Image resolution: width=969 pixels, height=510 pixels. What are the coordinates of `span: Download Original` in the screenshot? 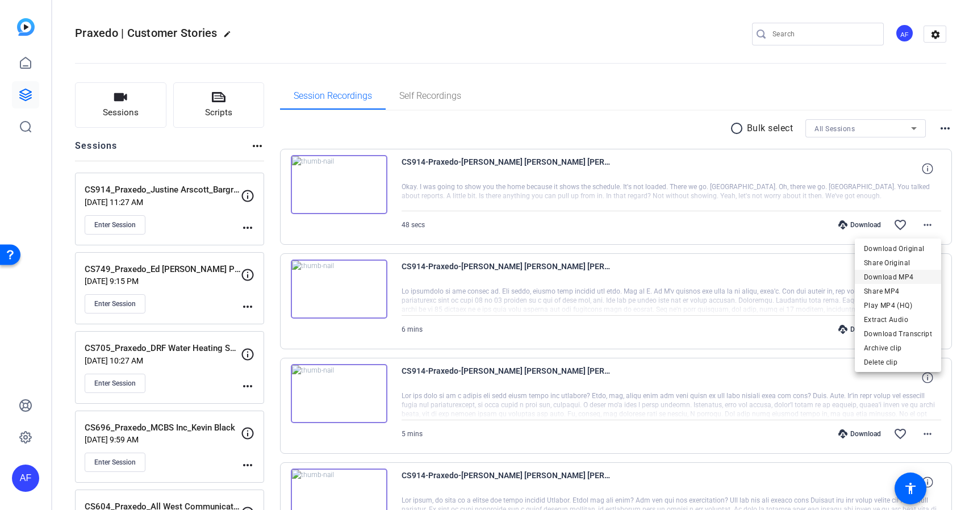 It's located at (898, 249).